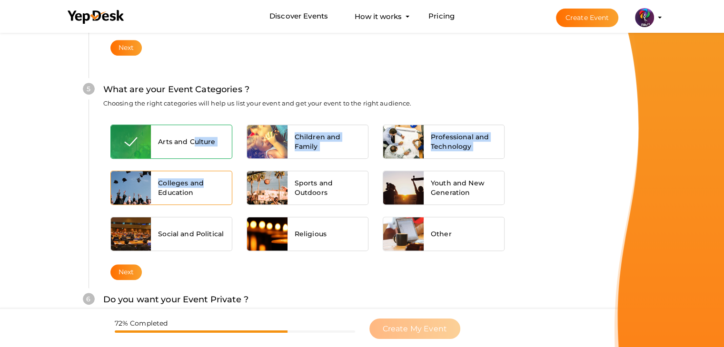 This screenshot has width=724, height=347. I want to click on span: Sports and Outdoors, so click(328, 188).